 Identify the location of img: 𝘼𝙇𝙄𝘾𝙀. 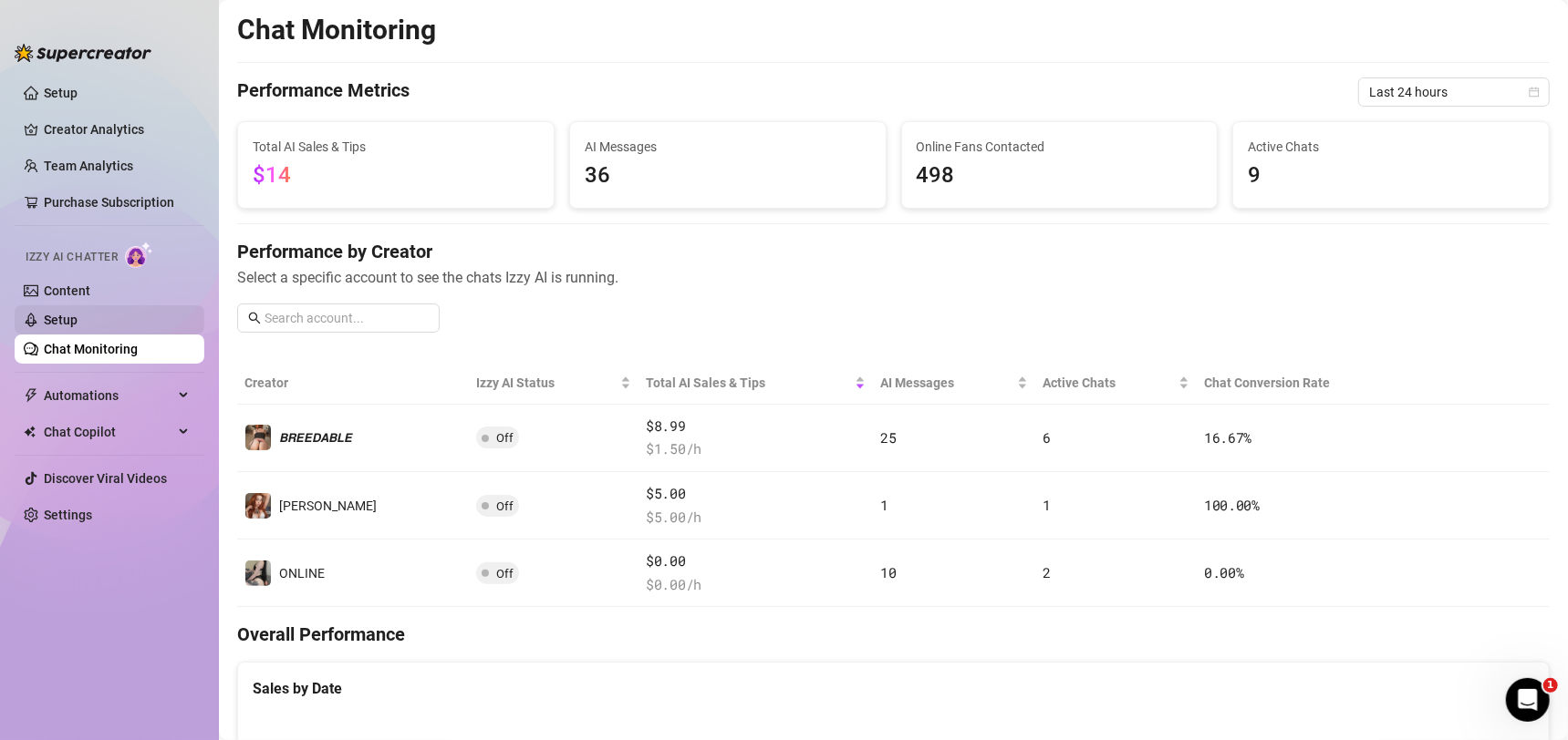
(258, 506).